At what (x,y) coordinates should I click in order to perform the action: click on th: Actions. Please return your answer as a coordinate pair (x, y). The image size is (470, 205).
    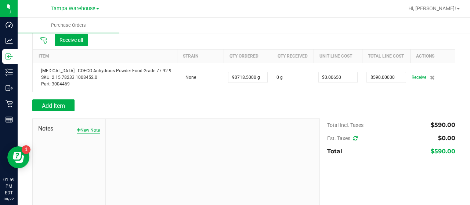
    Looking at the image, I should click on (432, 56).